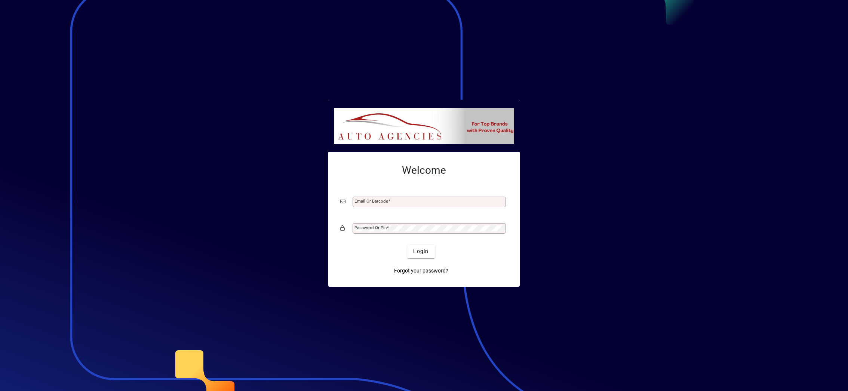 The width and height of the screenshot is (848, 391). What do you see at coordinates (371, 201) in the screenshot?
I see `mat-label: Email or Barcode` at bounding box center [371, 201].